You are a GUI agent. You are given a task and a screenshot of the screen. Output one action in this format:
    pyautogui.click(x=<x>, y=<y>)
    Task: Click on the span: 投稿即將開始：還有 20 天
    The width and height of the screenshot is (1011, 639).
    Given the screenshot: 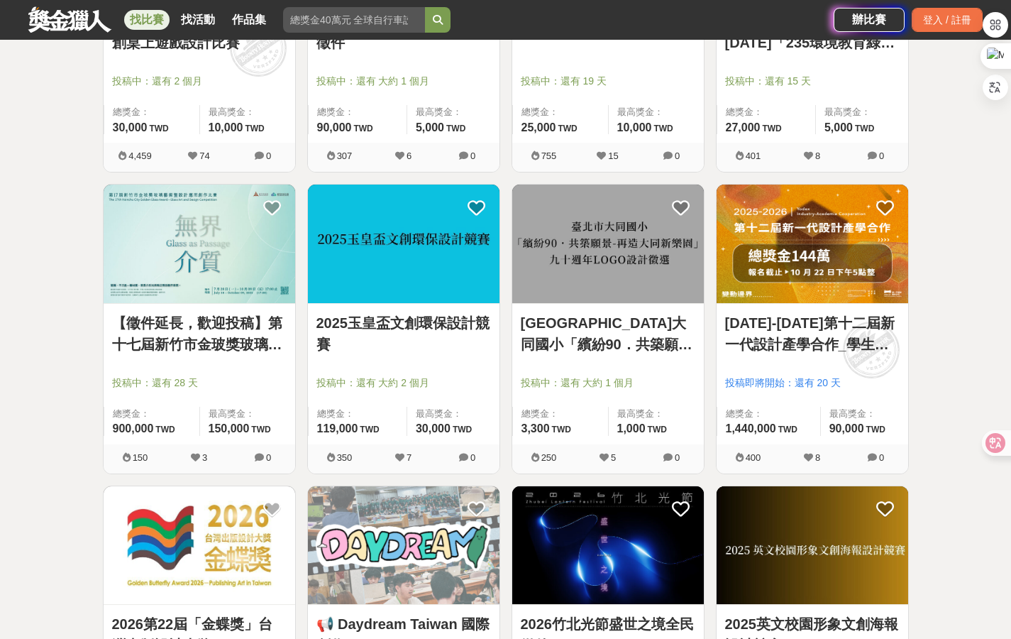 What is the action you would take?
    pyautogui.click(x=813, y=383)
    